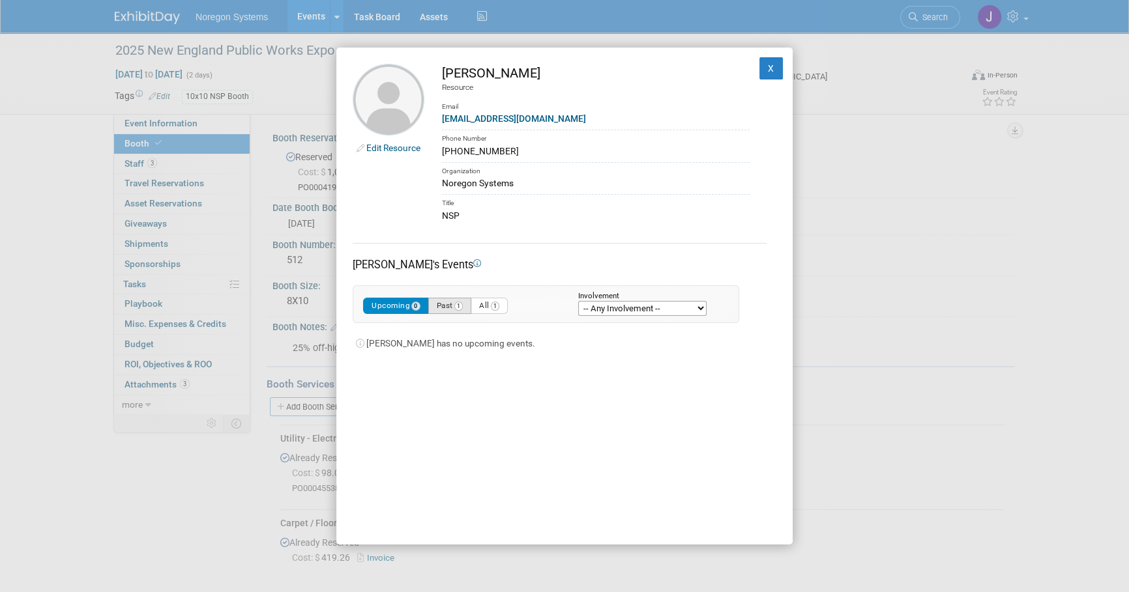 Image resolution: width=1129 pixels, height=592 pixels. I want to click on div: NSP, so click(596, 216).